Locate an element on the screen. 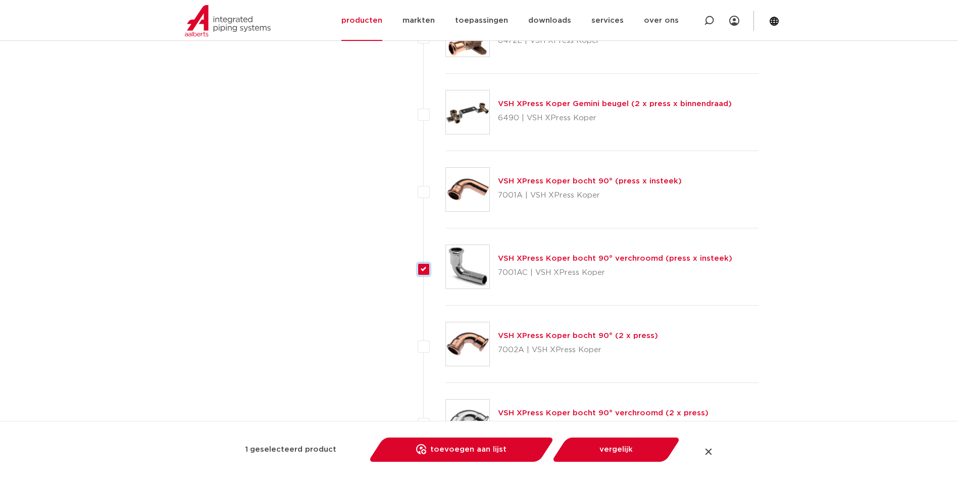 This screenshot has width=958, height=482. img: Thumbnail for VSH XPress Koper bocht 90° (press x insteek) is located at coordinates (467, 189).